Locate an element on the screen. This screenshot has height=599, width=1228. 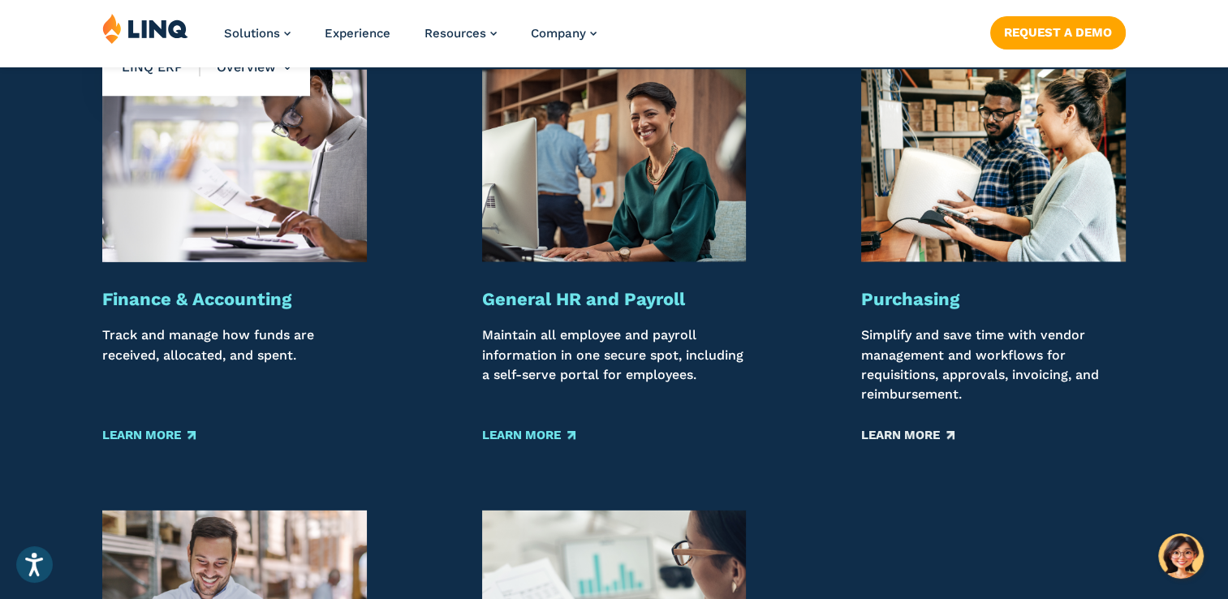
button: Hello, have a question? Let’s chat. is located at coordinates (1181, 556).